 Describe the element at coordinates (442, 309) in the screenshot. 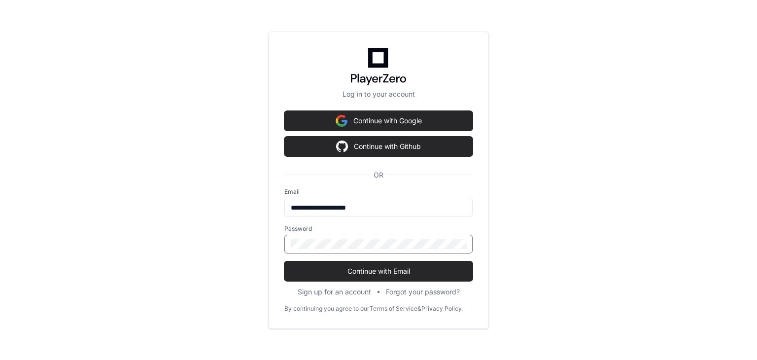

I see `a: Privacy Policy.` at that location.